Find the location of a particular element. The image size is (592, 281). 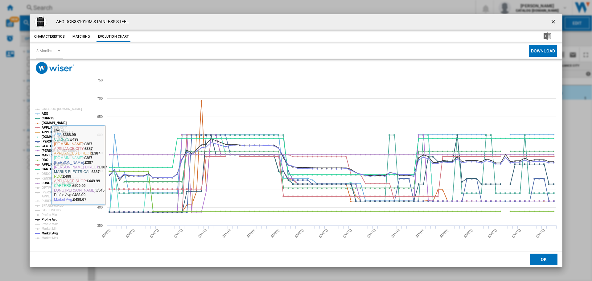

img: aeg_dcb331010m_736042_34-0100-0296.jpg is located at coordinates (41, 22).